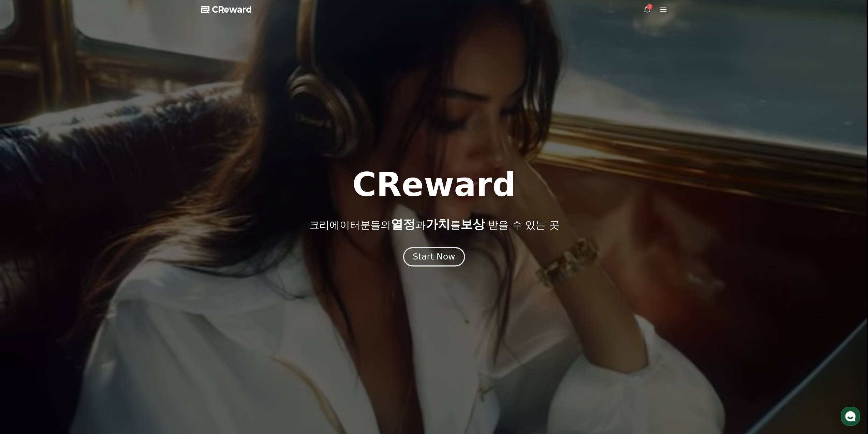  I want to click on span: 대화, so click(67, 230).